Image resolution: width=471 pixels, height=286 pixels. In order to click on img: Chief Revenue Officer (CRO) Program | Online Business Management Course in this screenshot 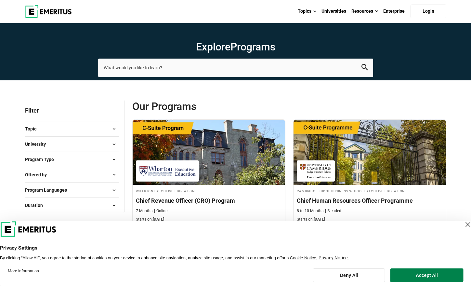, I will do `click(209, 152)`.